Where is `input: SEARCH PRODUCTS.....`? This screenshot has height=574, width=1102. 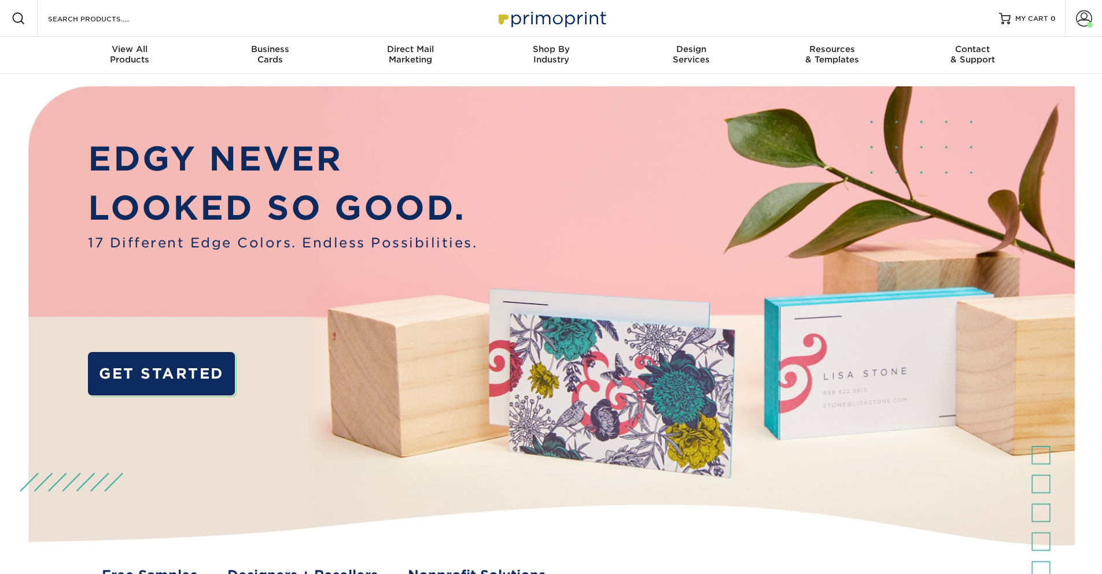 input: SEARCH PRODUCTS..... is located at coordinates (103, 19).